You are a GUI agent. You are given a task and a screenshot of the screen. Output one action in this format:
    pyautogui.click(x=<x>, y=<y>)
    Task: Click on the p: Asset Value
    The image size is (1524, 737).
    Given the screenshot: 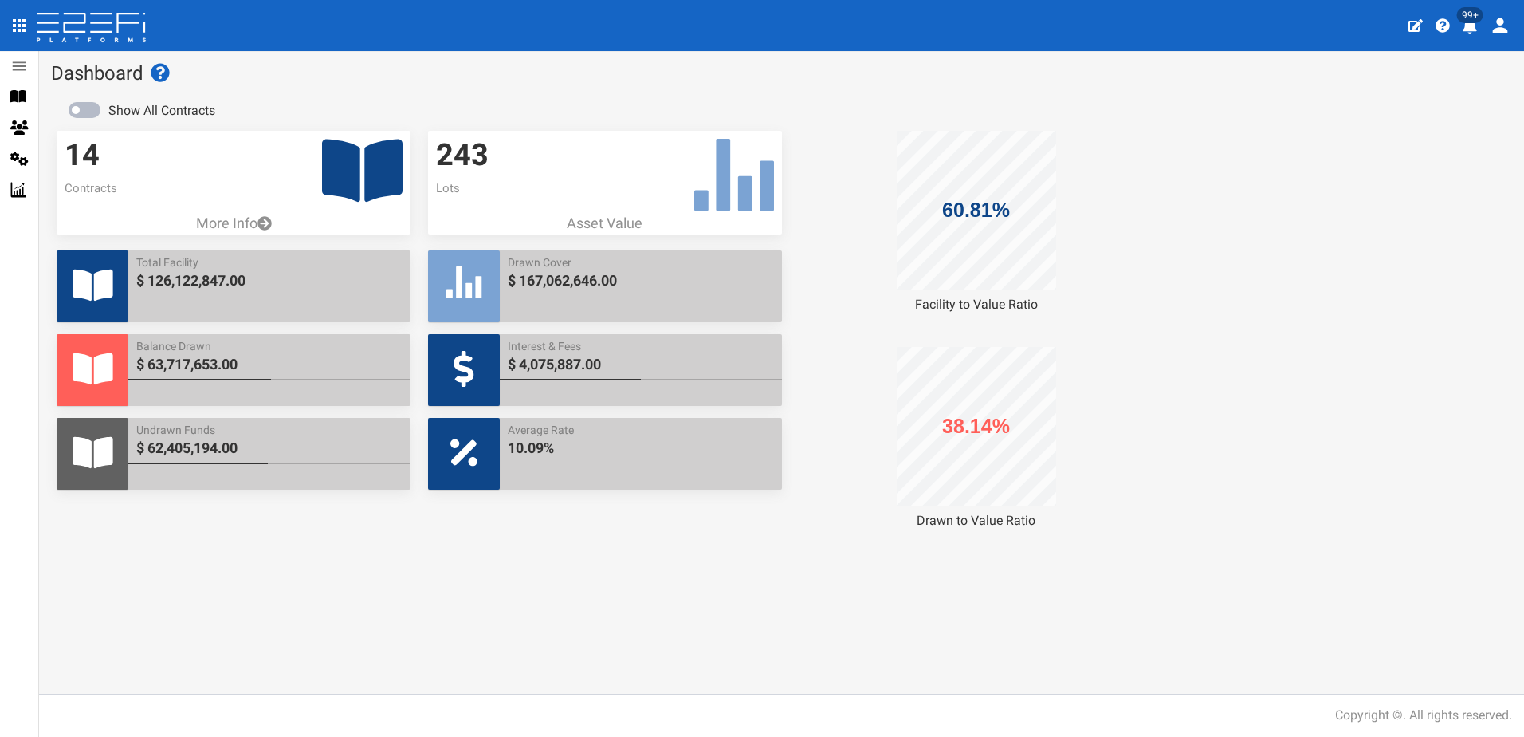 What is the action you would take?
    pyautogui.click(x=605, y=223)
    